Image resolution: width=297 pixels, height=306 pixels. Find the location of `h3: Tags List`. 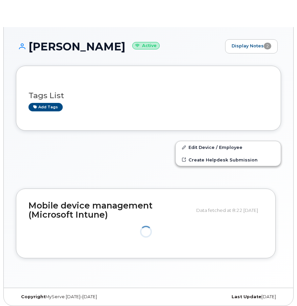

h3: Tags List is located at coordinates (148, 95).